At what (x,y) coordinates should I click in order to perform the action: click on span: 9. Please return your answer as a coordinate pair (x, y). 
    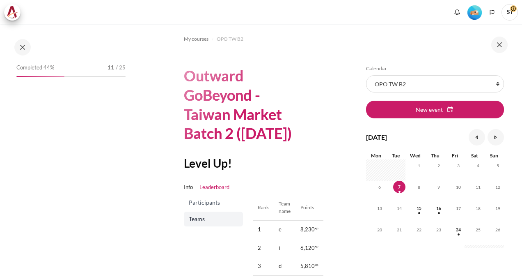
    Looking at the image, I should click on (439, 187).